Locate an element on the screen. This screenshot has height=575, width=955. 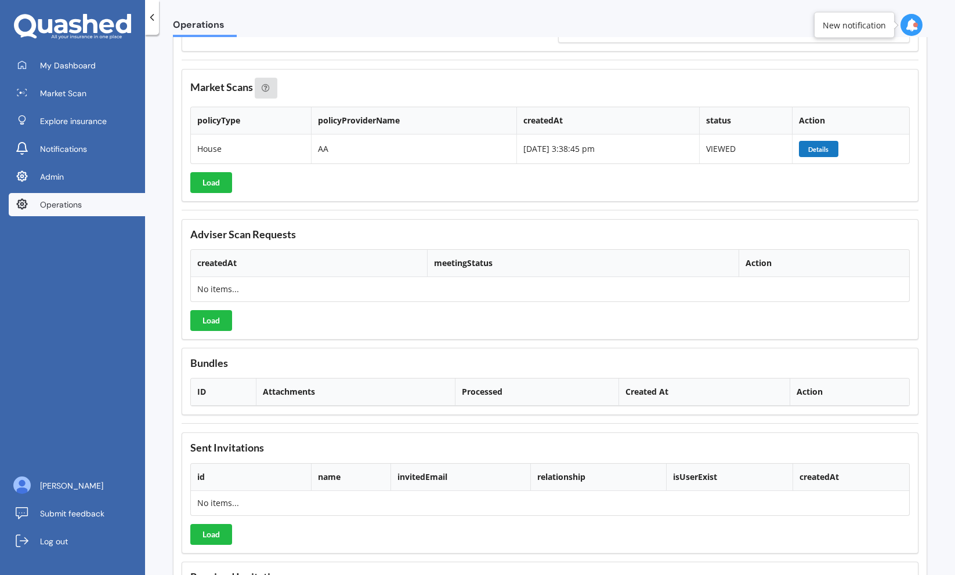
button: Details is located at coordinates (818, 149).